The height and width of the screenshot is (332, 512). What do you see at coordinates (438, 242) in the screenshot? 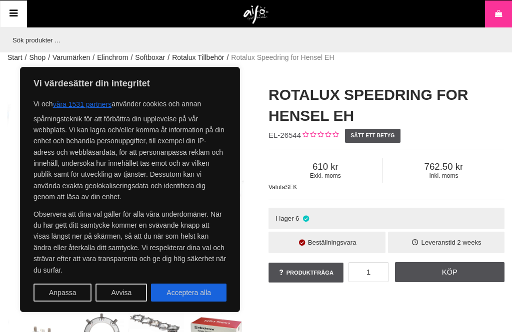
I see `span: Leveranstid` at bounding box center [438, 242].